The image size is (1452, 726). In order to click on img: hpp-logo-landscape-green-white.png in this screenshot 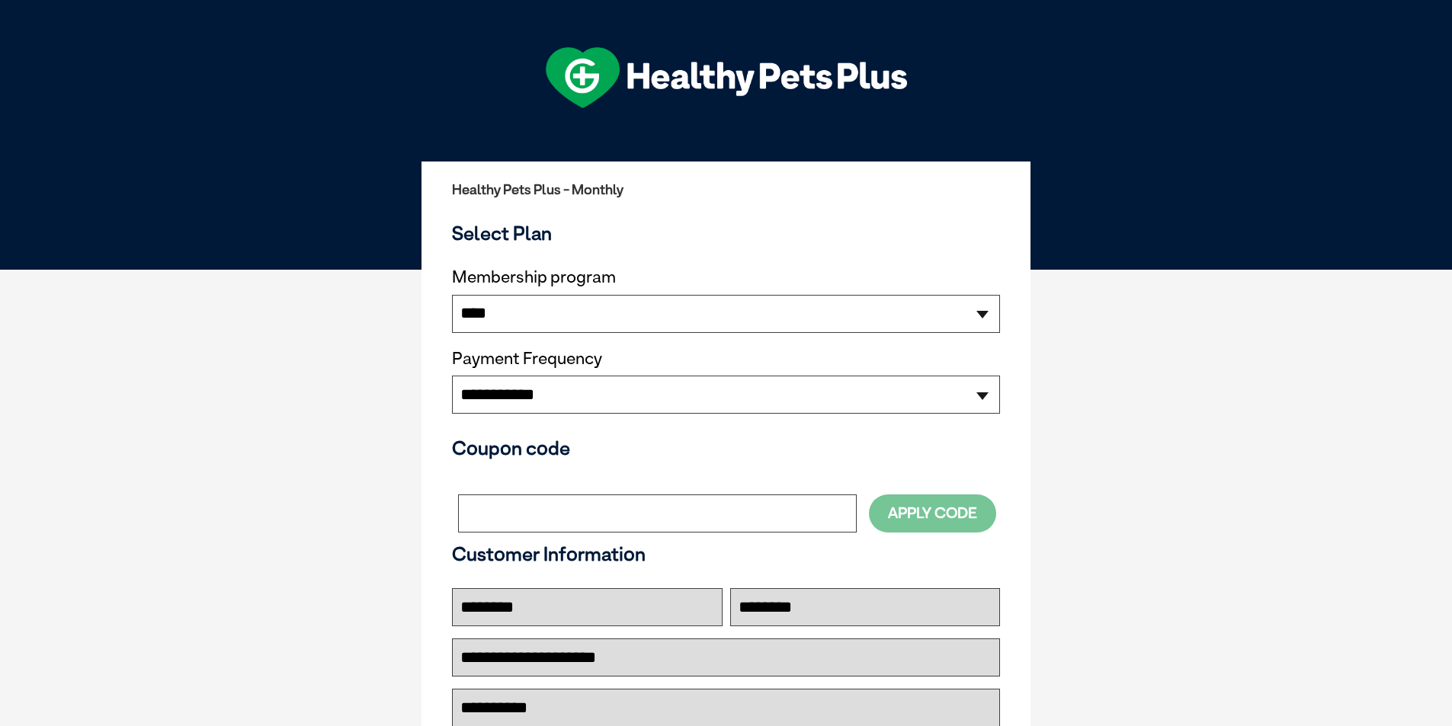, I will do `click(726, 78)`.